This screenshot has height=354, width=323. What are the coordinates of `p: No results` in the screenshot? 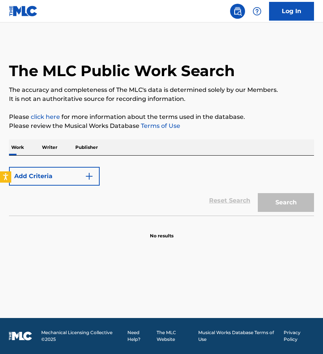 It's located at (162, 231).